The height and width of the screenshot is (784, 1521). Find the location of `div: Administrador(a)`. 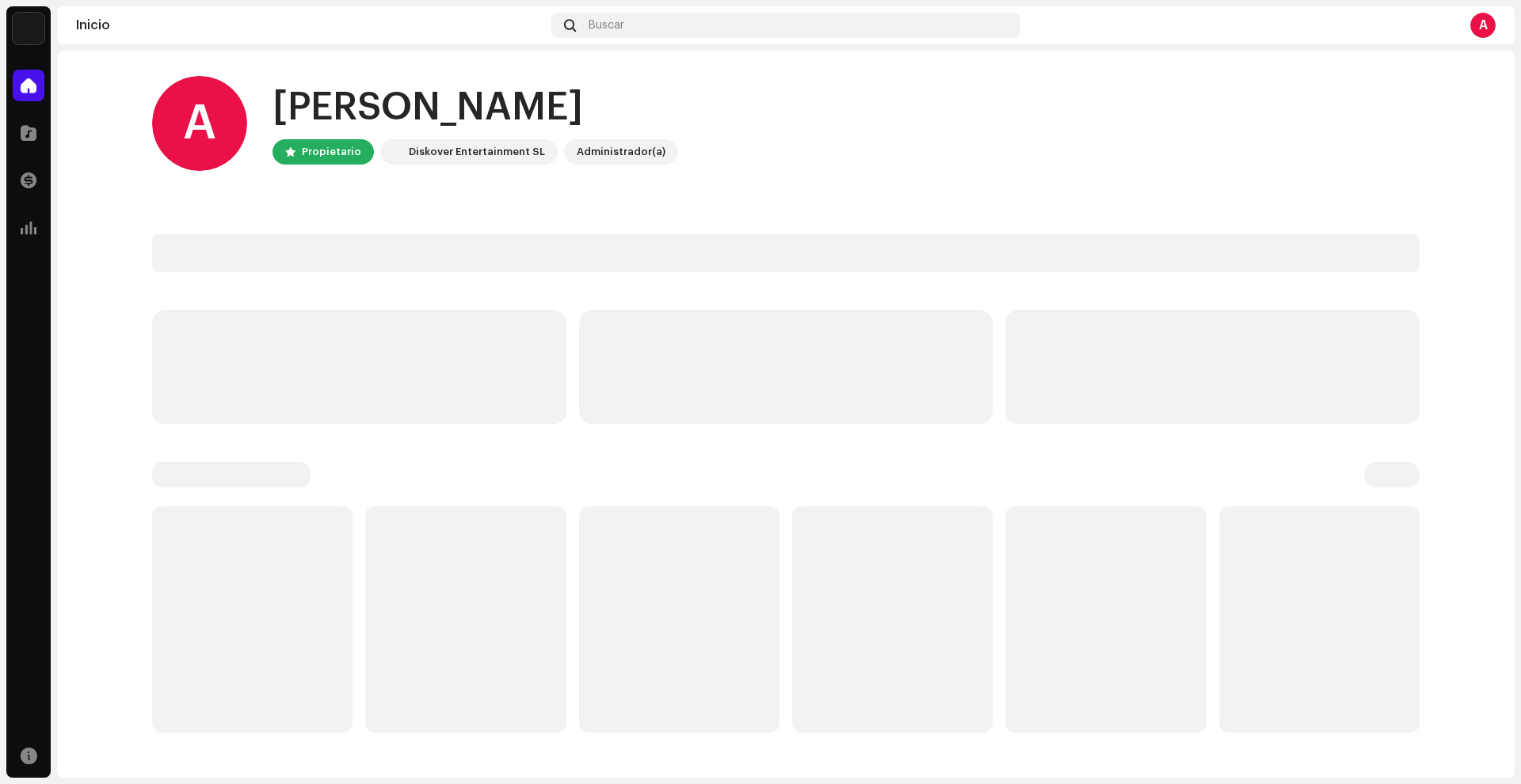

div: Administrador(a) is located at coordinates (621, 152).